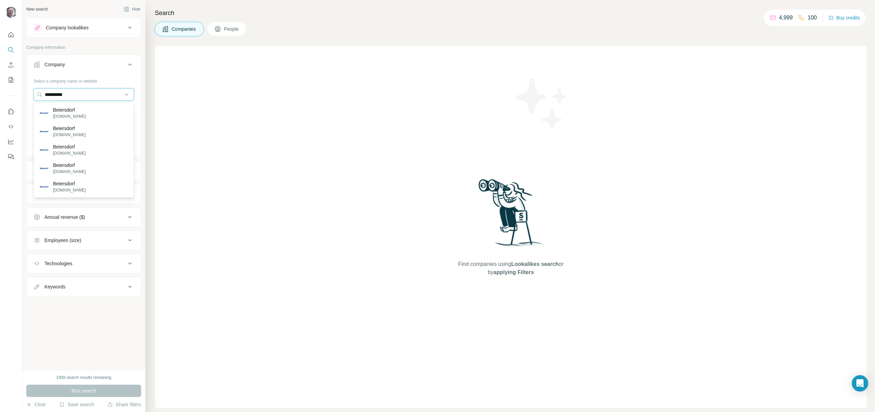 The width and height of the screenshot is (875, 412). What do you see at coordinates (65, 217) in the screenshot?
I see `div: Annual revenue ($)` at bounding box center [65, 217].